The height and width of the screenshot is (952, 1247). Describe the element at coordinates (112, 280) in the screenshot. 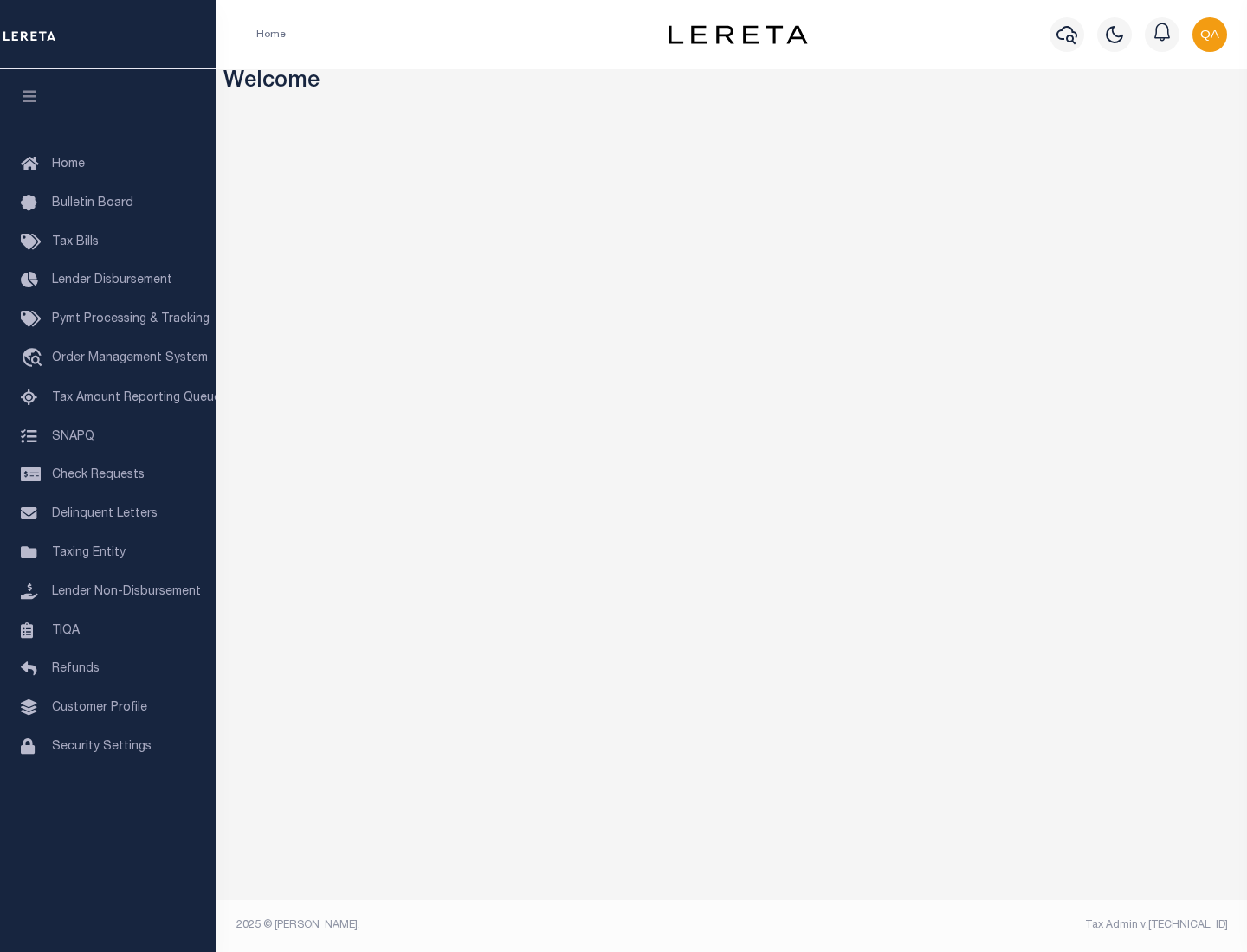

I see `span: Lender Disbursement` at that location.